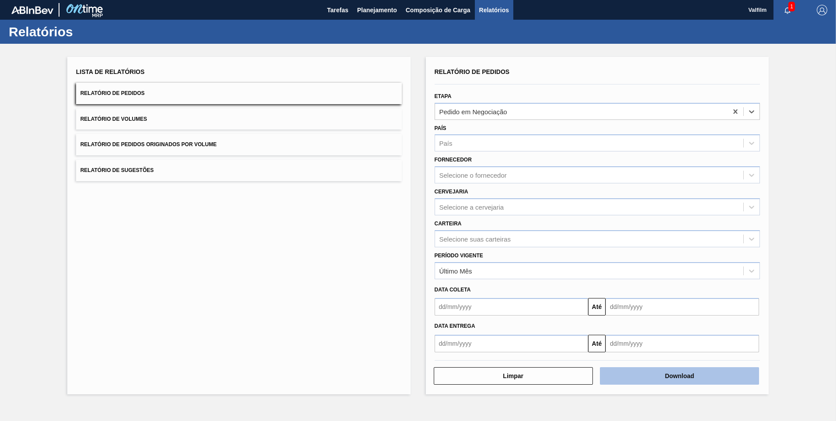  What do you see at coordinates (788, 10) in the screenshot?
I see `button: Notificações` at bounding box center [788, 10].